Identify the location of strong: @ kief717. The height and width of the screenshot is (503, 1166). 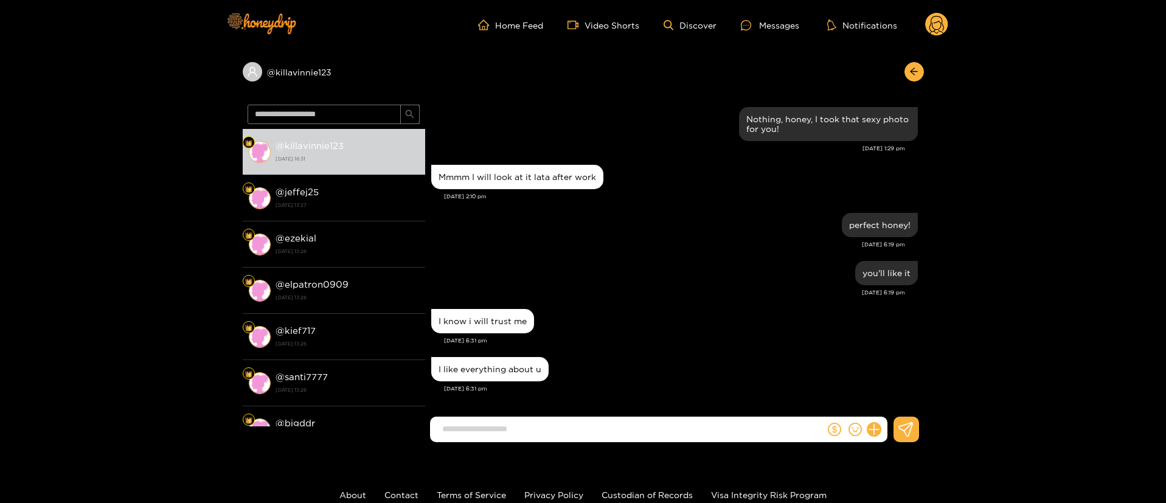
(296, 330).